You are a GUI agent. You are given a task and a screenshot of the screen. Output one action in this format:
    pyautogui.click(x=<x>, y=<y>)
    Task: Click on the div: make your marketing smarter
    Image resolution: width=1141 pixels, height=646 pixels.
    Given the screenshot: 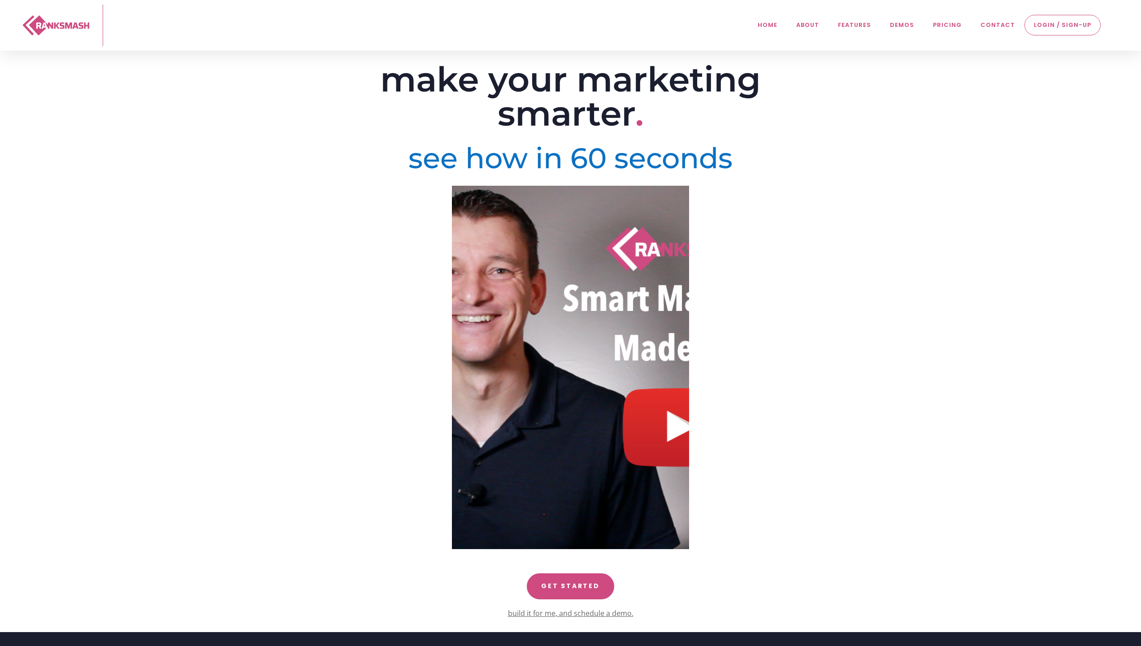 What is the action you would take?
    pyautogui.click(x=571, y=96)
    